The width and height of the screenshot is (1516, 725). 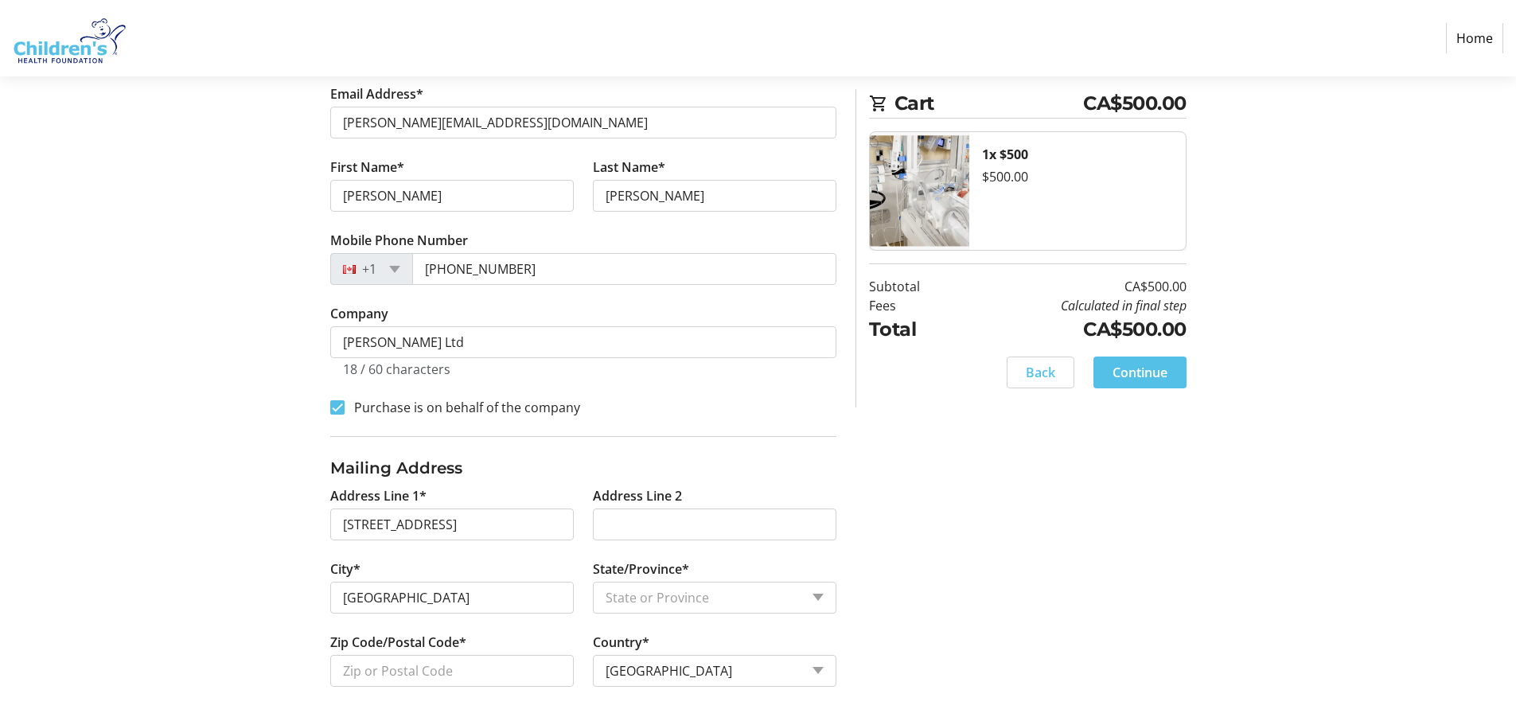 What do you see at coordinates (915, 330) in the screenshot?
I see `td: Total` at bounding box center [915, 330].